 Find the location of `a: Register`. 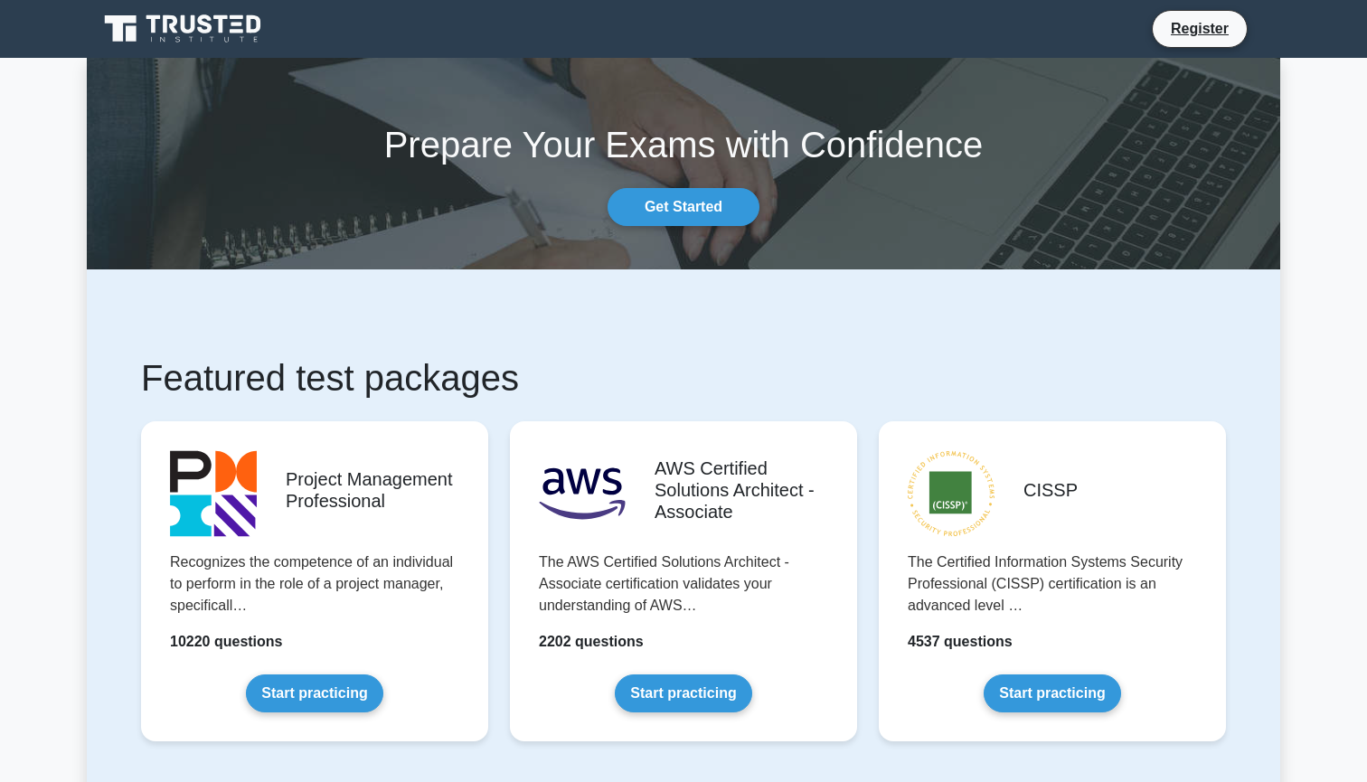

a: Register is located at coordinates (1200, 28).